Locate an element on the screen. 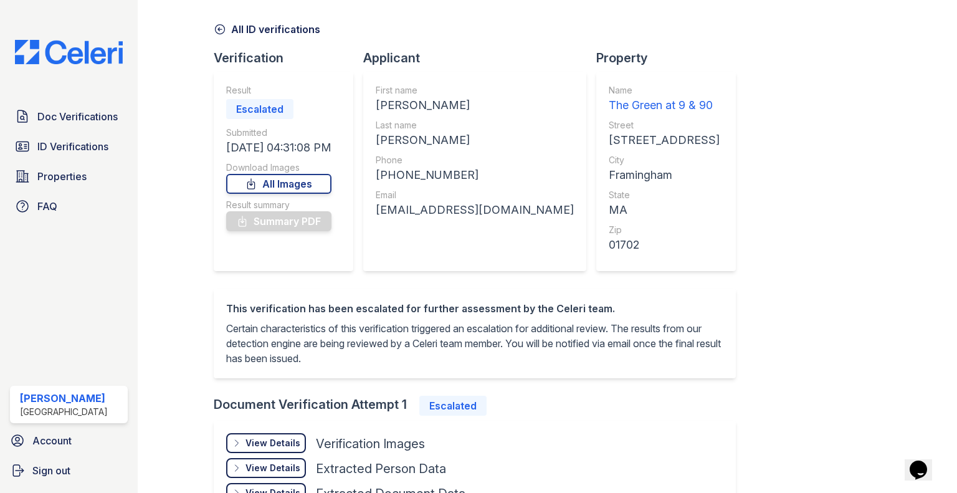 The width and height of the screenshot is (957, 493). div: Result is located at coordinates (279, 90).